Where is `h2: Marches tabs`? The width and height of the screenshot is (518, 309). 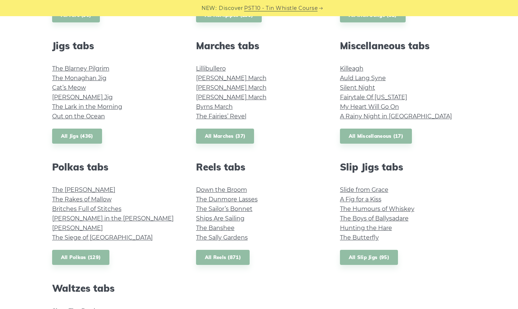 h2: Marches tabs is located at coordinates (259, 46).